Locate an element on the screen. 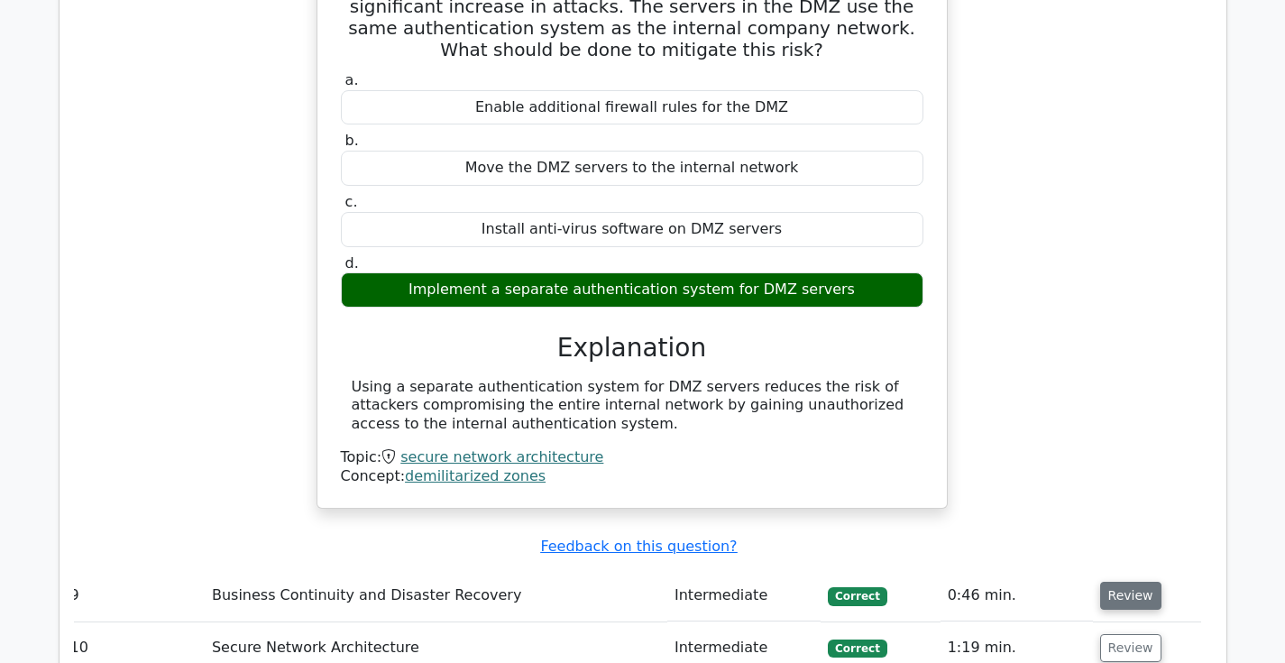 The image size is (1285, 663). span: b. is located at coordinates (352, 140).